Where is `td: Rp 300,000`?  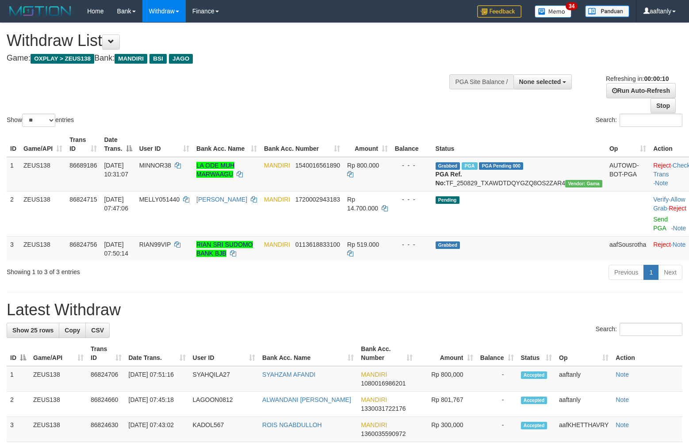 td: Rp 300,000 is located at coordinates (447, 430).